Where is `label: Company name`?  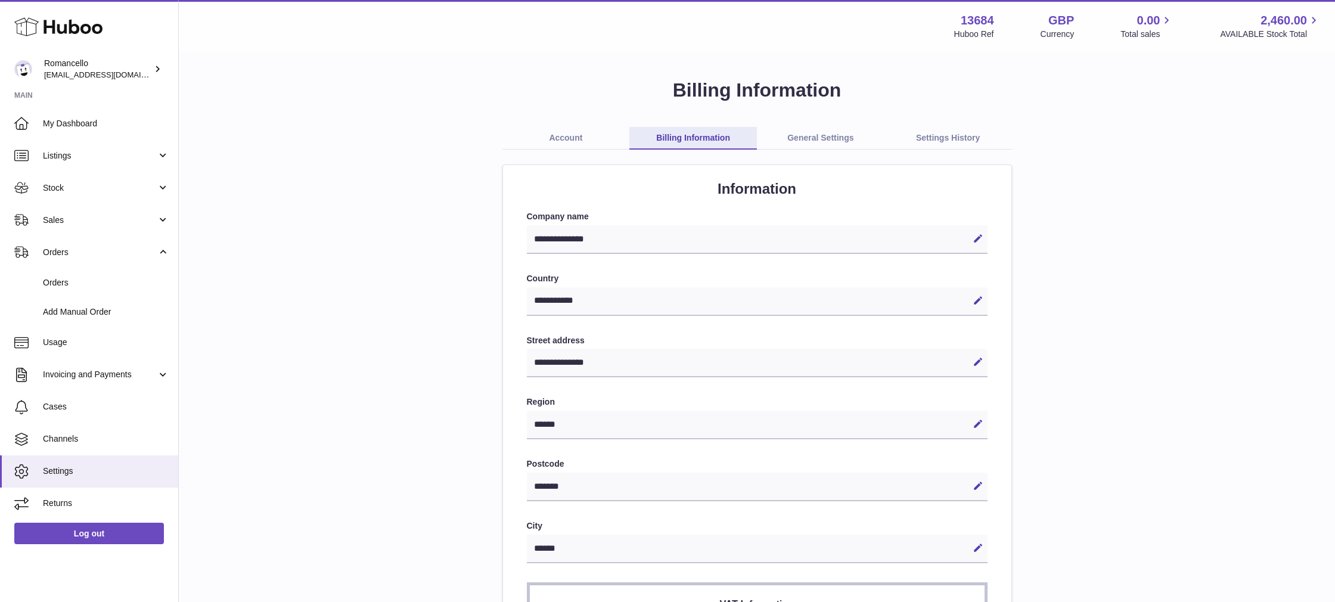 label: Company name is located at coordinates (757, 216).